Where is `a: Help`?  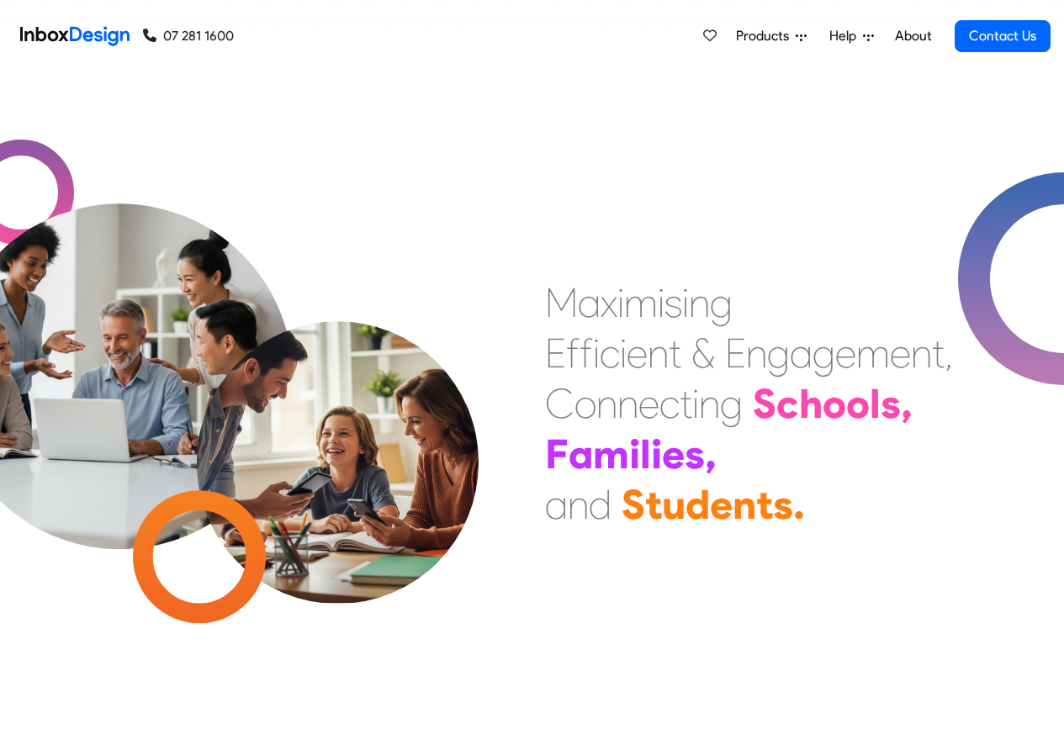
a: Help is located at coordinates (851, 36).